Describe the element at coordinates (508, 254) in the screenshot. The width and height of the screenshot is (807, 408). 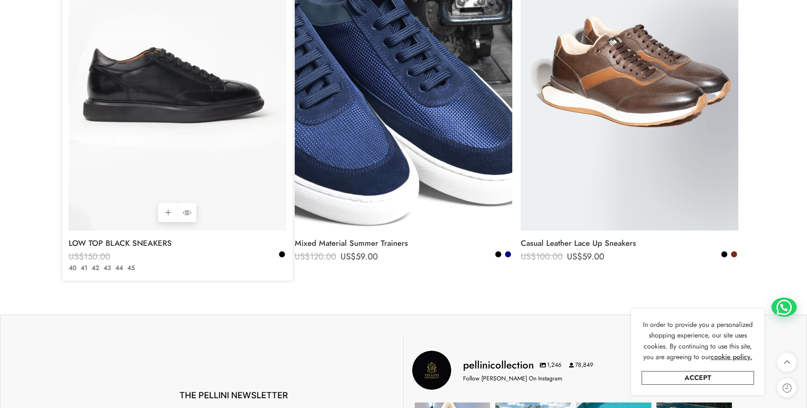
I see `a: Navy` at that location.